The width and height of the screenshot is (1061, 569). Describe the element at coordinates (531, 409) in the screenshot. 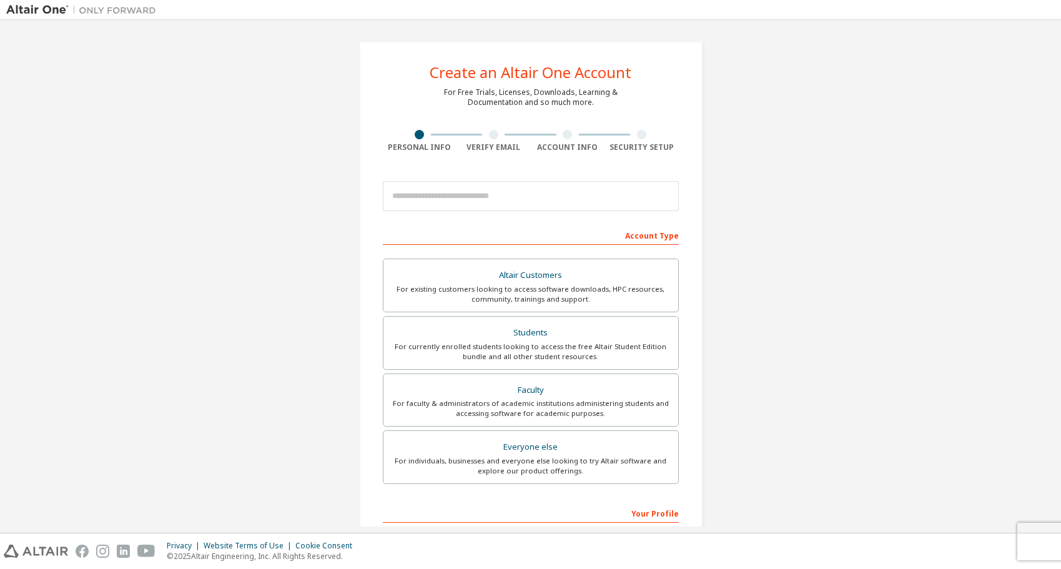

I see `div: For faculty & administrators of academic institutions administering students and accessing softwa...` at that location.